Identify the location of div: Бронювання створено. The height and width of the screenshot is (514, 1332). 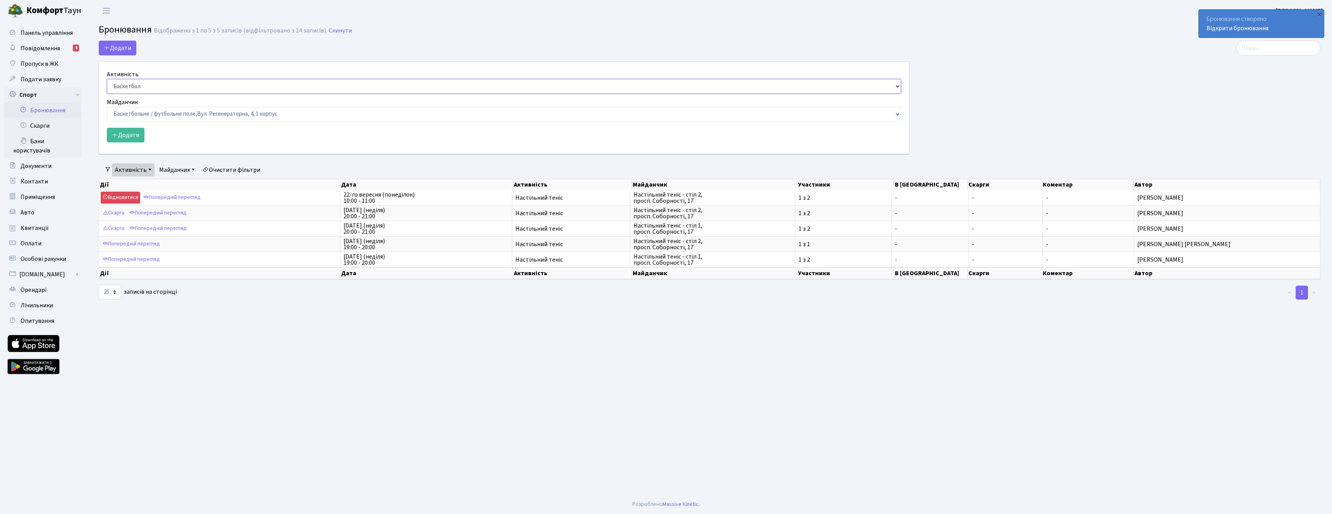
(1261, 24).